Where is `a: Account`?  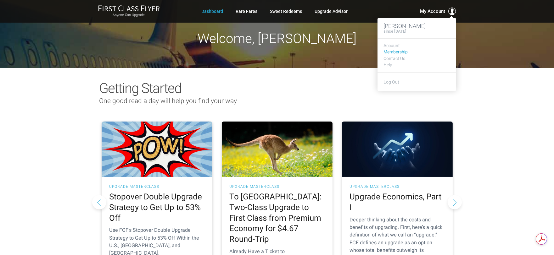
a: Account is located at coordinates (417, 46).